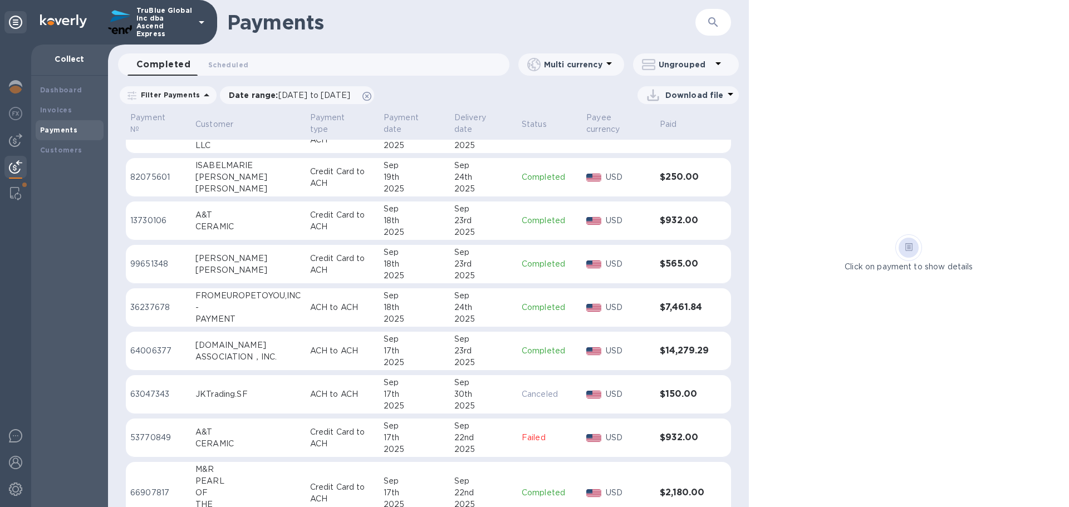  What do you see at coordinates (56, 110) in the screenshot?
I see `b: Invoices` at bounding box center [56, 110].